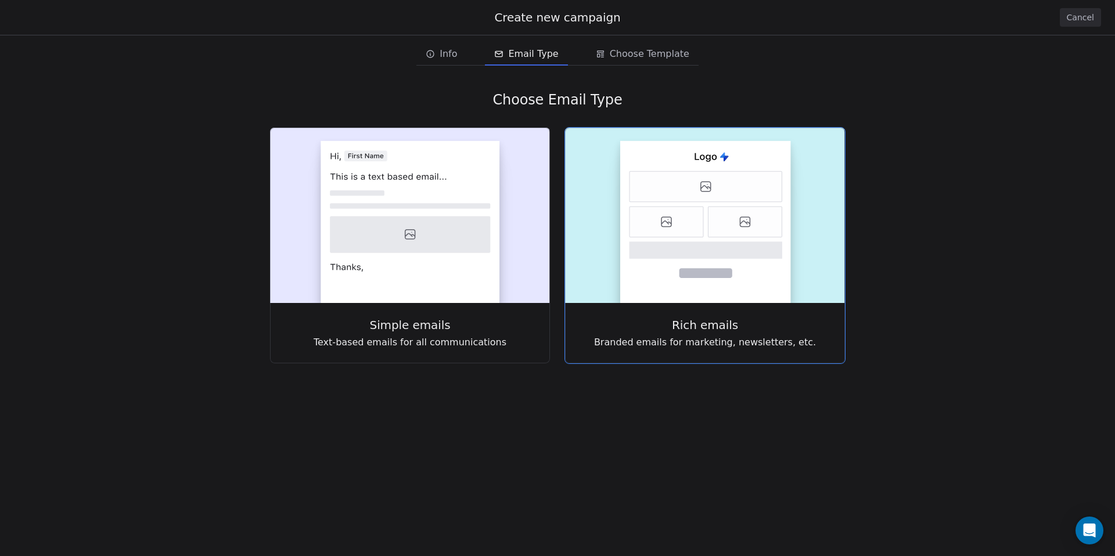 The image size is (1115, 556). Describe the element at coordinates (557, 54) in the screenshot. I see `div: email creation steps` at that location.